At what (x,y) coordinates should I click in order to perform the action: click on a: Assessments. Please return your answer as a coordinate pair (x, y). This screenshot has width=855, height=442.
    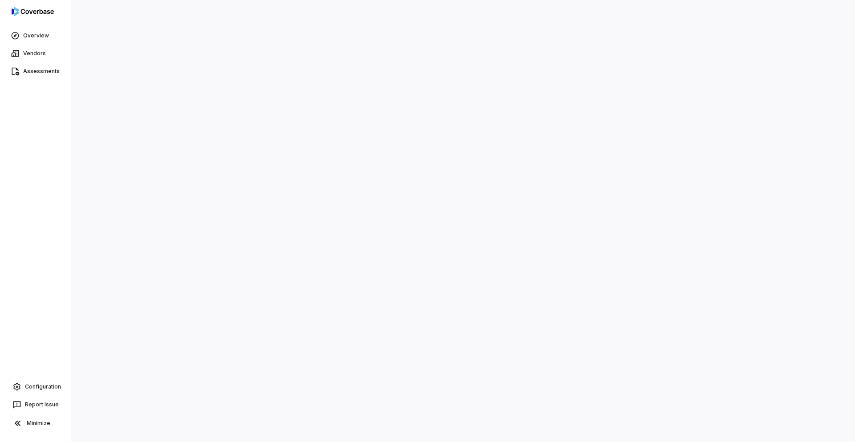
    Looking at the image, I should click on (35, 71).